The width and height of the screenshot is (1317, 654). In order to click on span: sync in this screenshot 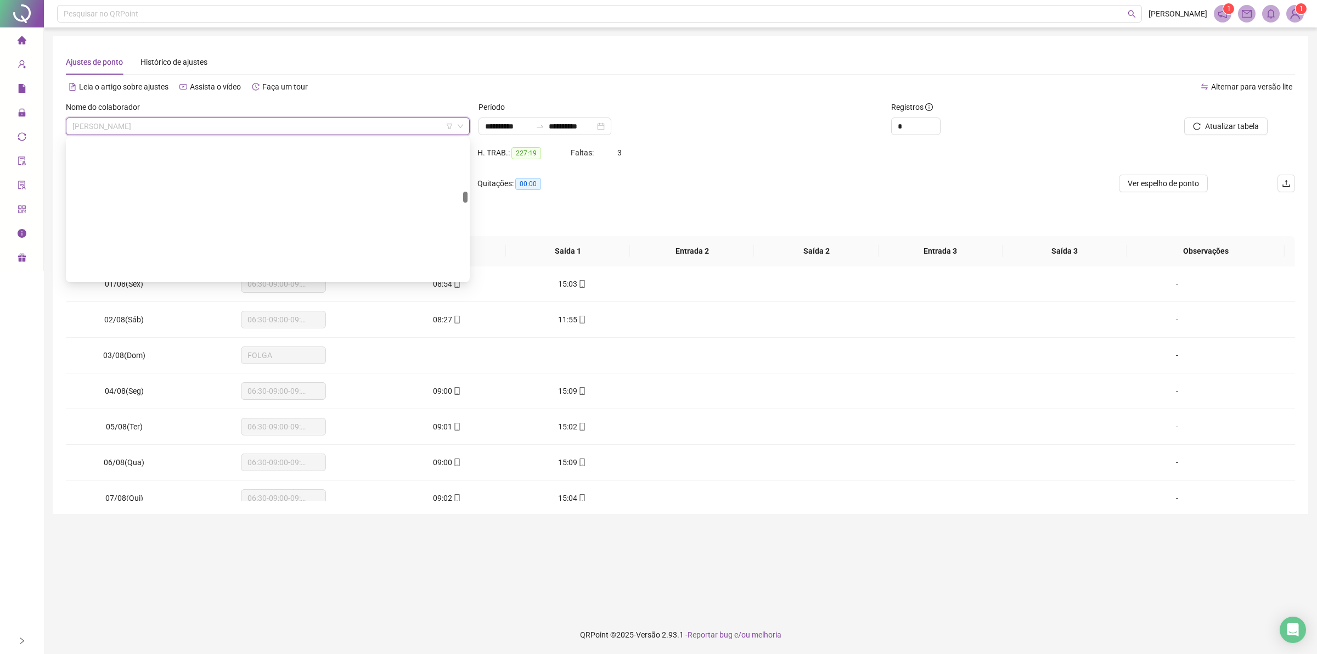, I will do `click(22, 138)`.